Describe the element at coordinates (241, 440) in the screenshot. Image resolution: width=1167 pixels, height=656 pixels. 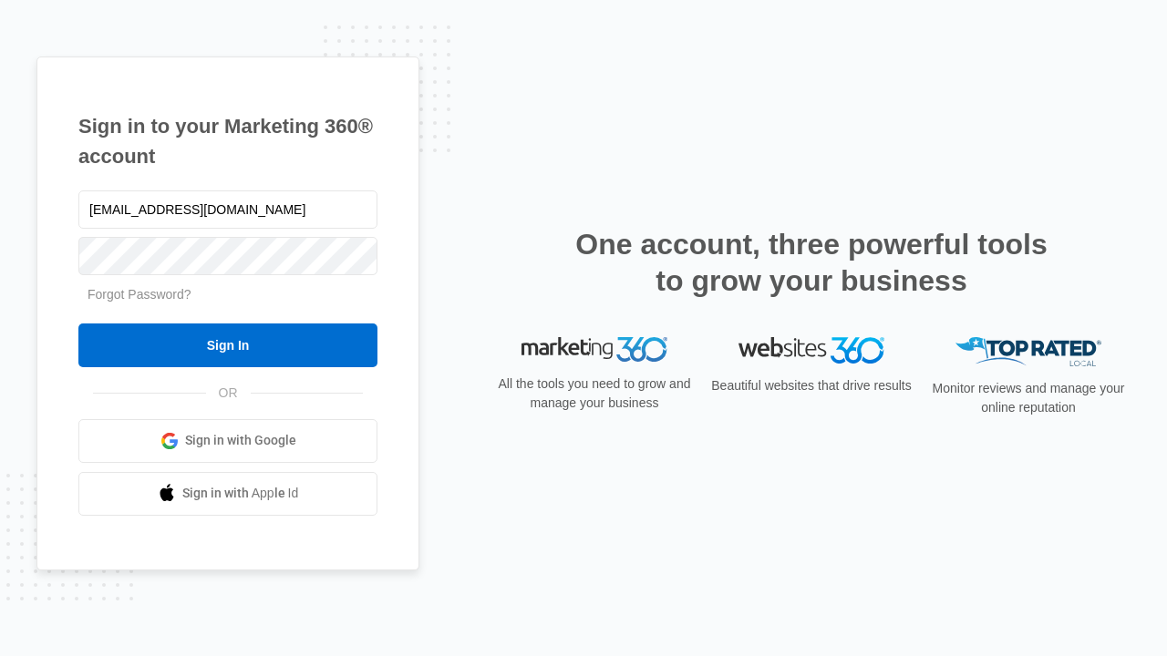
I see `span: Sign in with Google` at that location.